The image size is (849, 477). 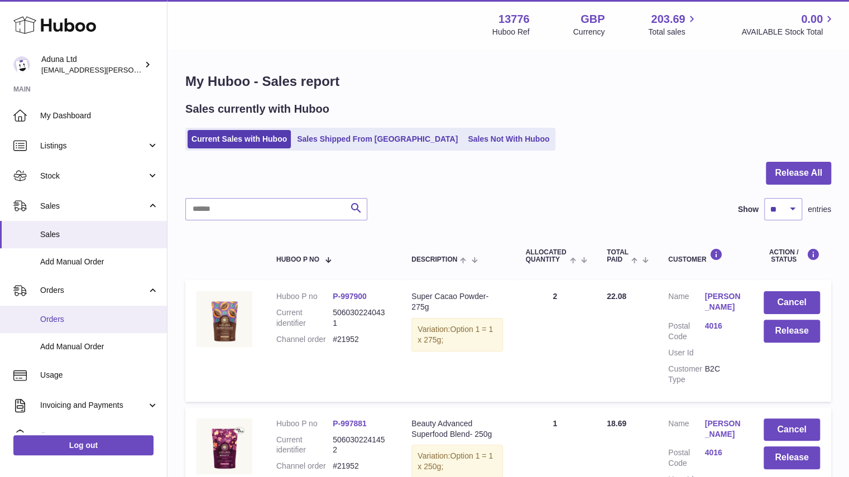 I want to click on span: Huboo P no, so click(x=298, y=260).